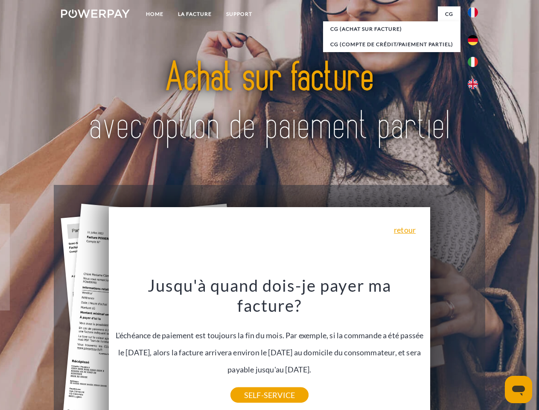 Image resolution: width=539 pixels, height=410 pixels. Describe the element at coordinates (473, 84) in the screenshot. I see `img: en` at that location.